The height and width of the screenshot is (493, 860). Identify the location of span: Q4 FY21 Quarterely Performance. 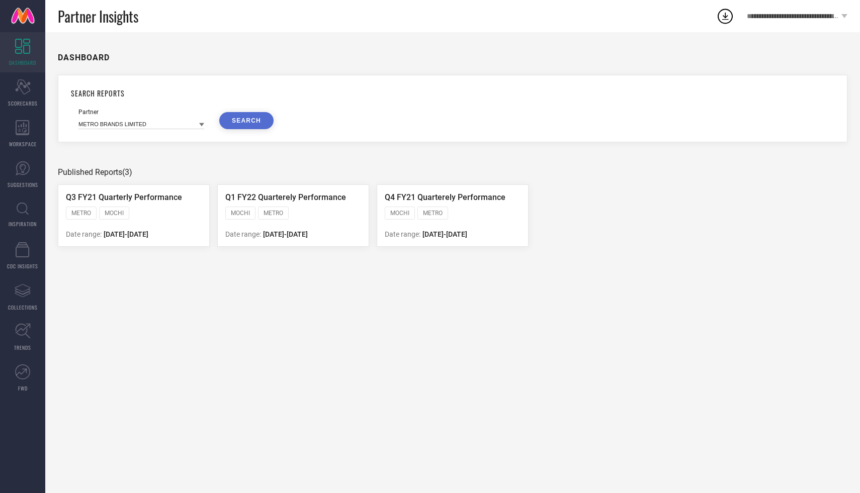
(445, 197).